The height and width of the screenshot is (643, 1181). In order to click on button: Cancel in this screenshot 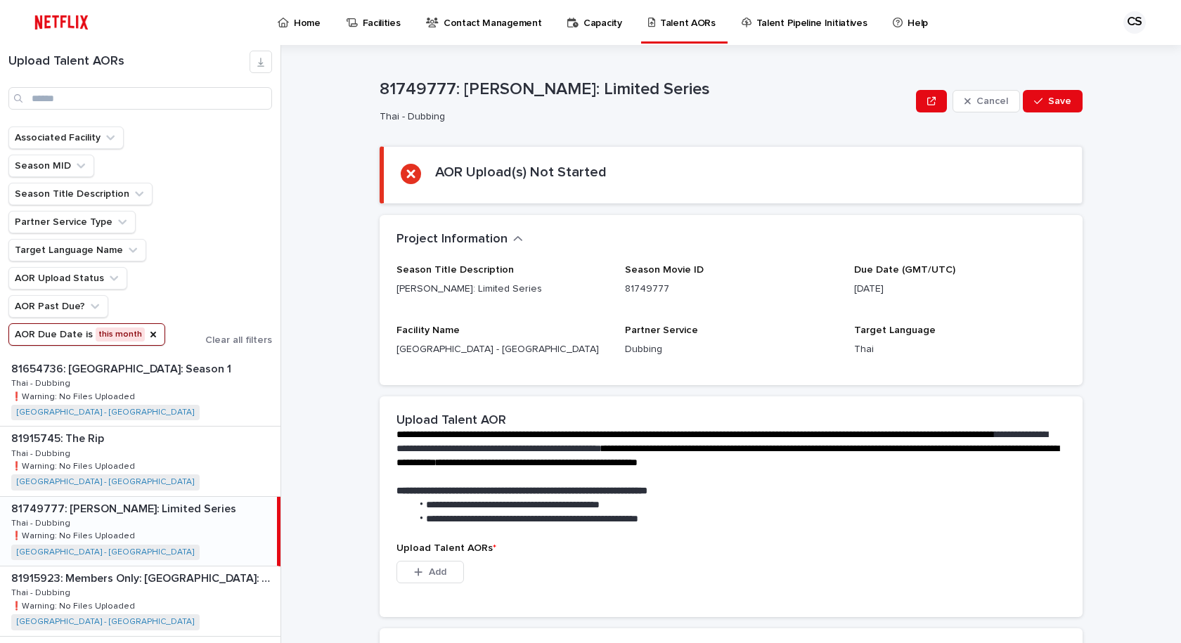, I will do `click(986, 101)`.